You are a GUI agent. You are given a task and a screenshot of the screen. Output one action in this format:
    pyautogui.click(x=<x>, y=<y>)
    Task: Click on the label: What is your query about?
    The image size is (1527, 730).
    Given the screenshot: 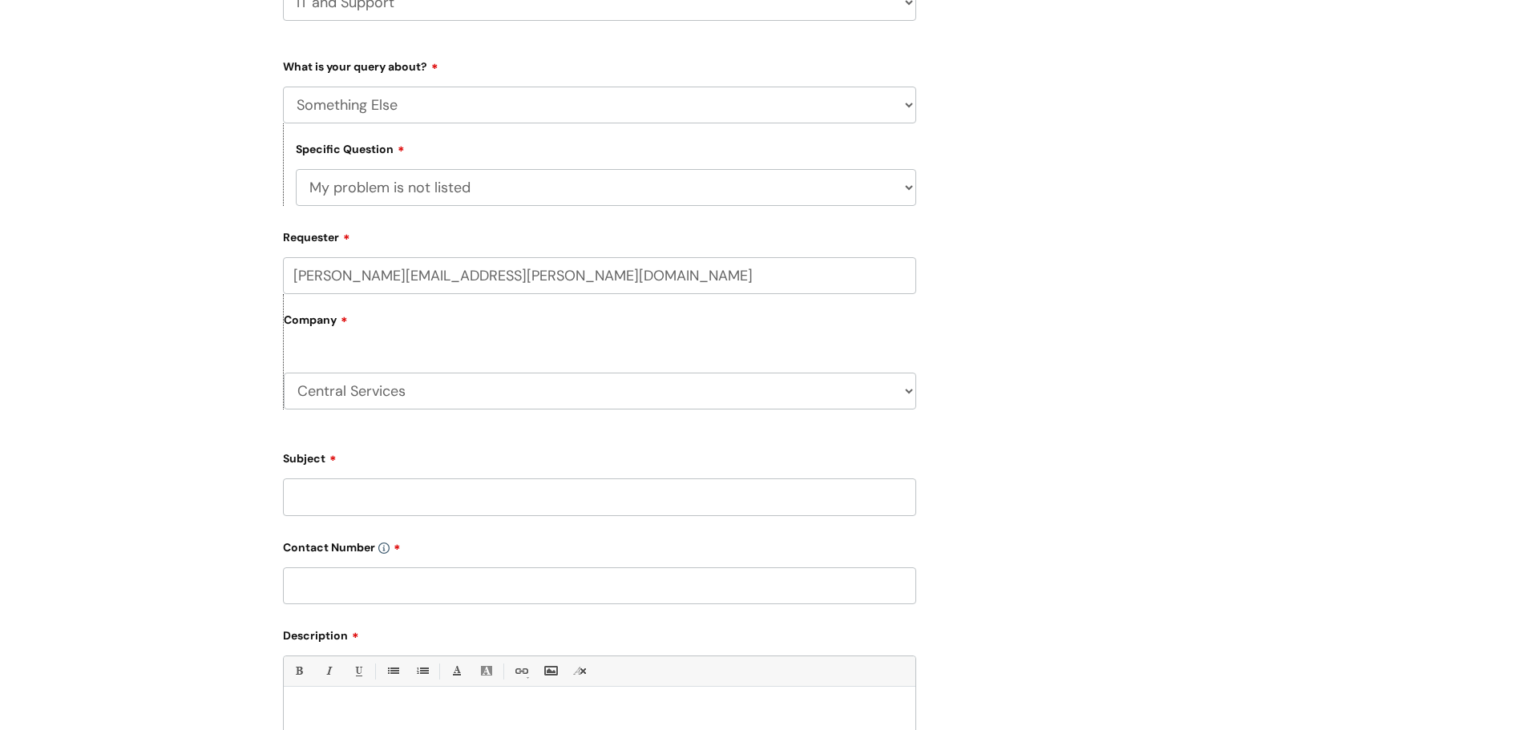 What is the action you would take?
    pyautogui.click(x=600, y=64)
    